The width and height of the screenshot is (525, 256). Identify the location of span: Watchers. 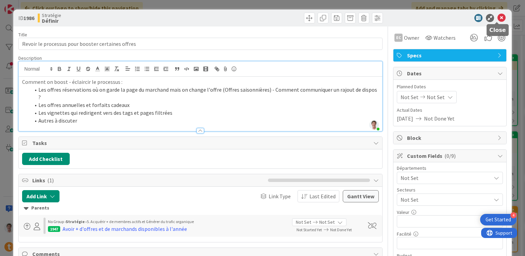
(444, 38).